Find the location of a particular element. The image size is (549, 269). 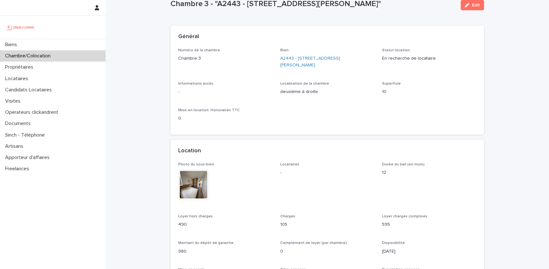

p: Apporteur d'affaires is located at coordinates (28, 157).